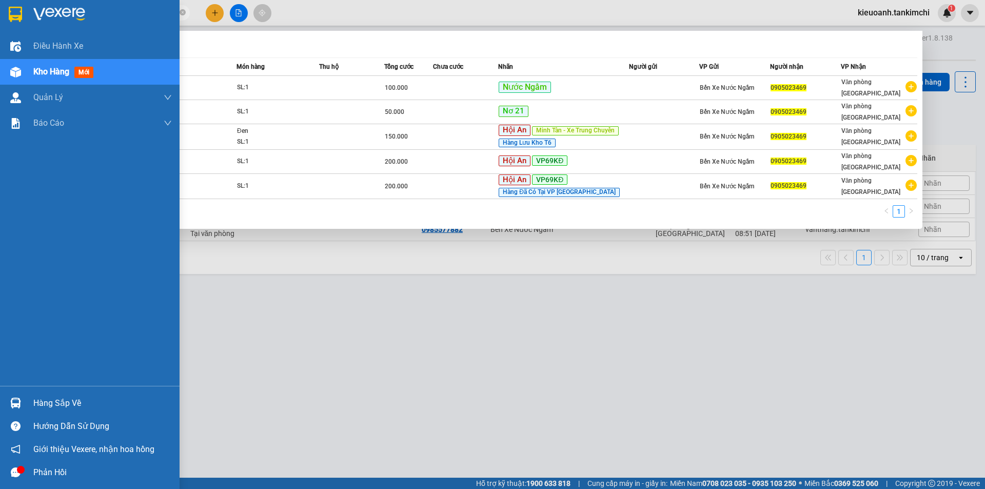 This screenshot has width=985, height=489. What do you see at coordinates (49, 123) in the screenshot?
I see `span: Báo cáo` at bounding box center [49, 123].